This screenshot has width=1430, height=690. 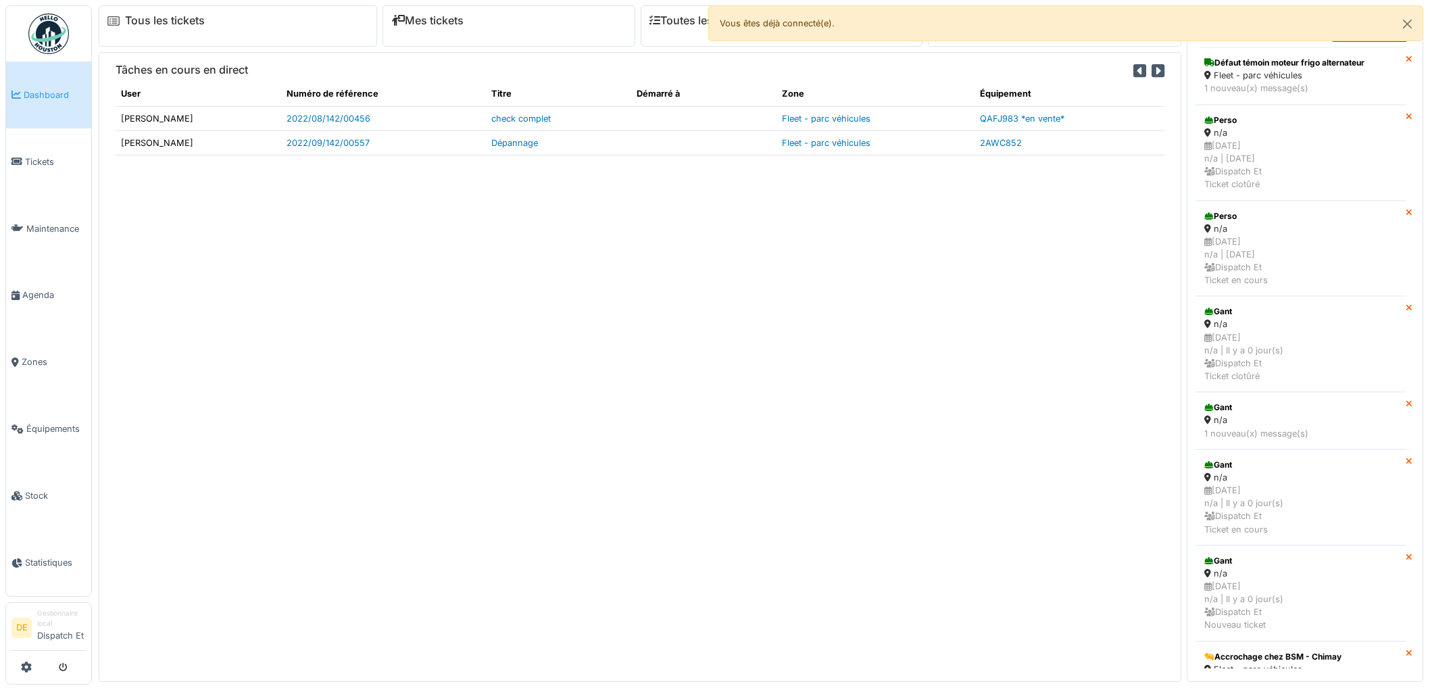 What do you see at coordinates (699, 20) in the screenshot?
I see `a: Toutes les tâches` at bounding box center [699, 20].